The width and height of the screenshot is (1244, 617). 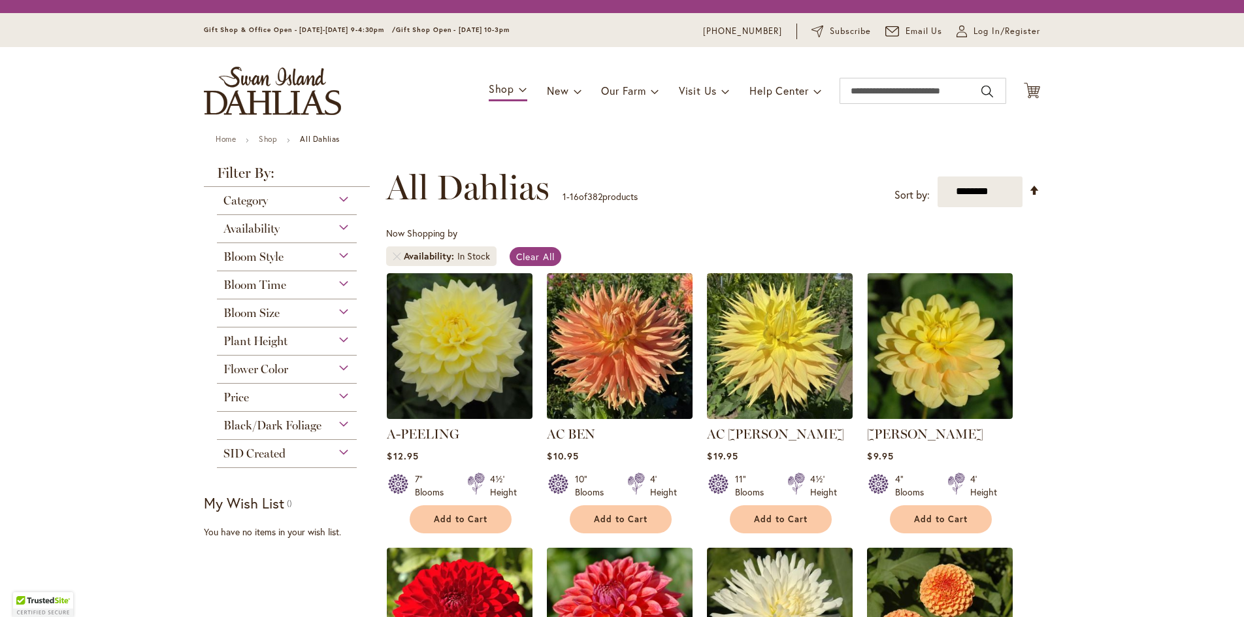 I want to click on span: Bloom Size, so click(x=252, y=313).